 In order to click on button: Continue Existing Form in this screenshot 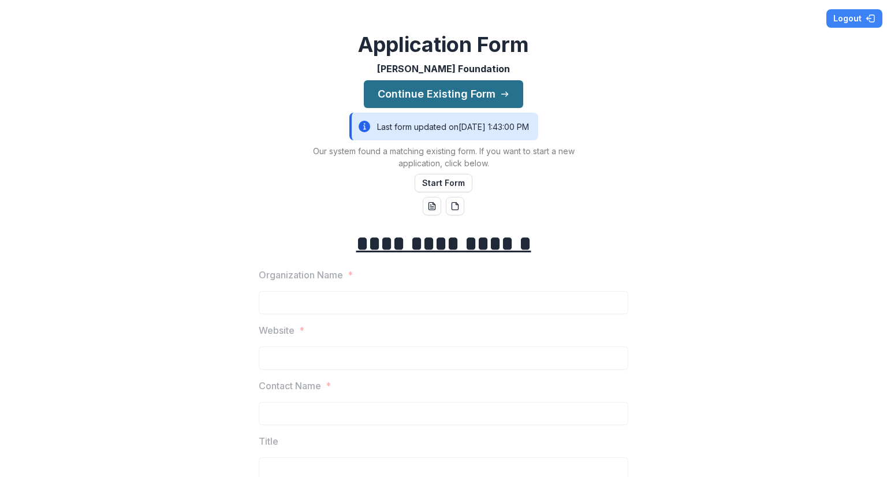, I will do `click(443, 94)`.